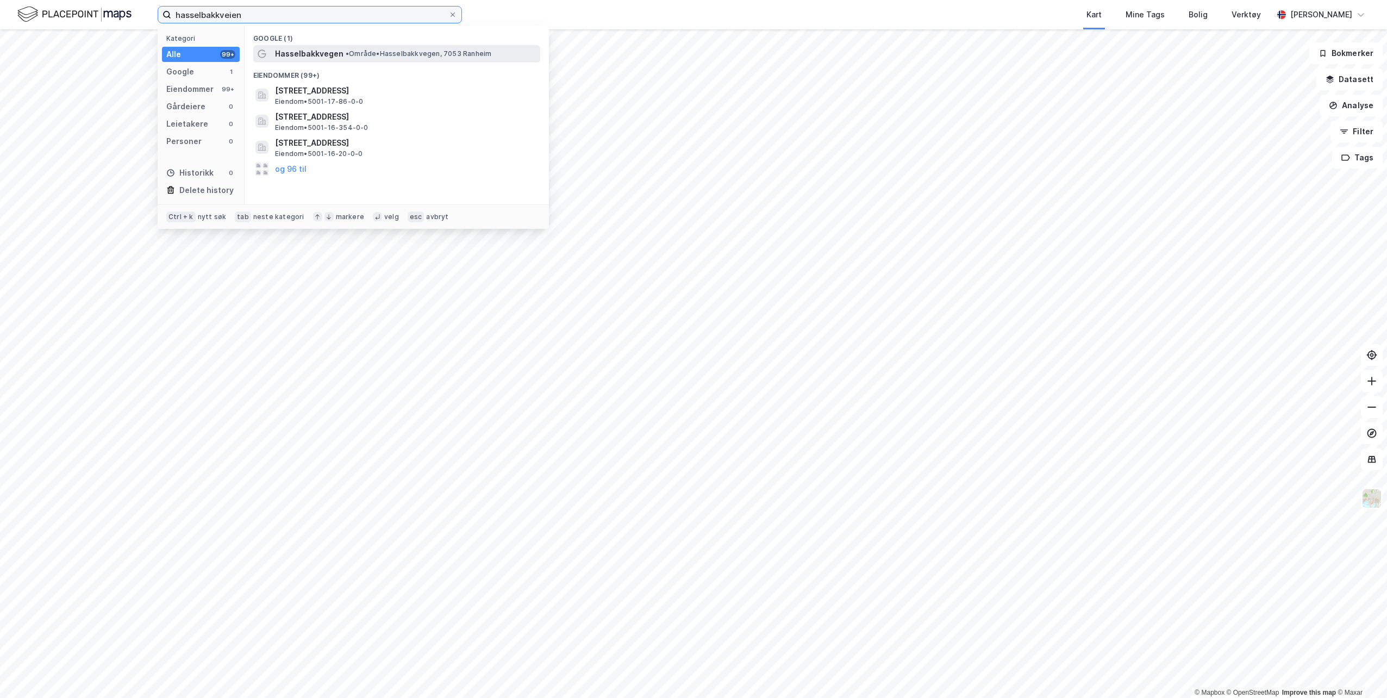 The height and width of the screenshot is (698, 1387). Describe the element at coordinates (318, 154) in the screenshot. I see `span: Eiendom • 5001-16-20-0-0` at that location.